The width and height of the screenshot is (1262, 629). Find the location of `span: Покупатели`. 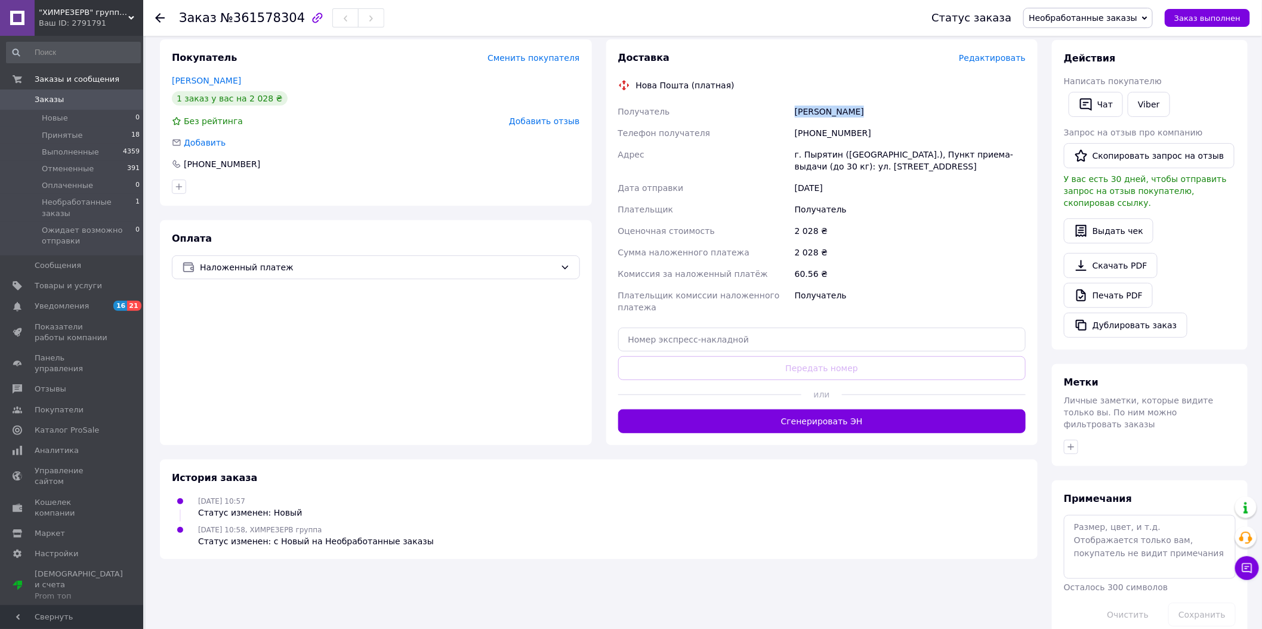

span: Покупатели is located at coordinates (59, 410).